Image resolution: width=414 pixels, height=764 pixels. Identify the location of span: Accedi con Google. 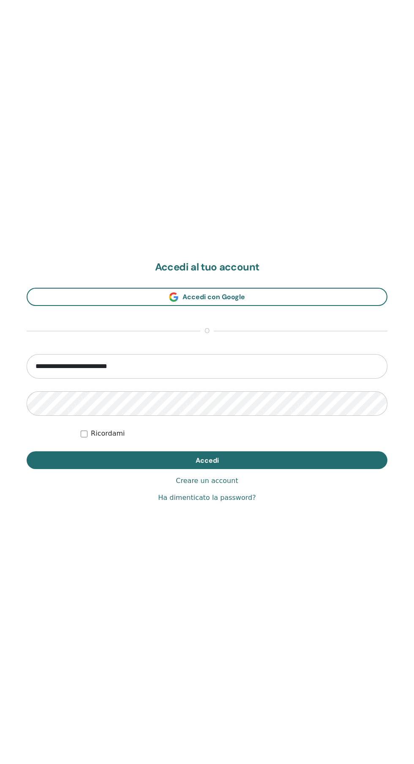
(214, 297).